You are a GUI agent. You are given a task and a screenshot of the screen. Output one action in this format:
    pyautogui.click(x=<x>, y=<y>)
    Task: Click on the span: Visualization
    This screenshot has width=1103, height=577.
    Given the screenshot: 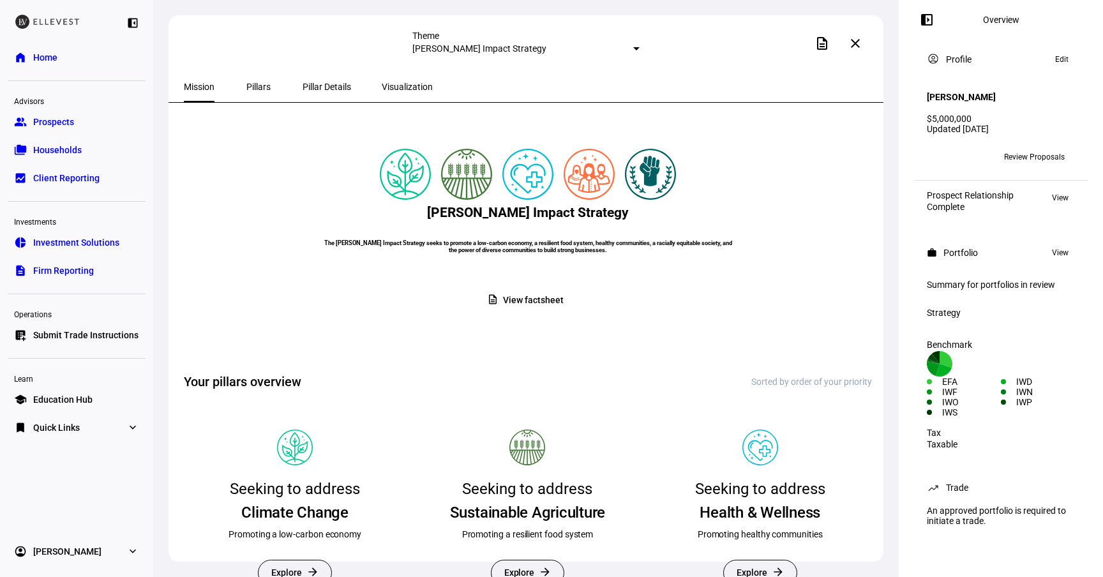 What is the action you would take?
    pyautogui.click(x=407, y=87)
    